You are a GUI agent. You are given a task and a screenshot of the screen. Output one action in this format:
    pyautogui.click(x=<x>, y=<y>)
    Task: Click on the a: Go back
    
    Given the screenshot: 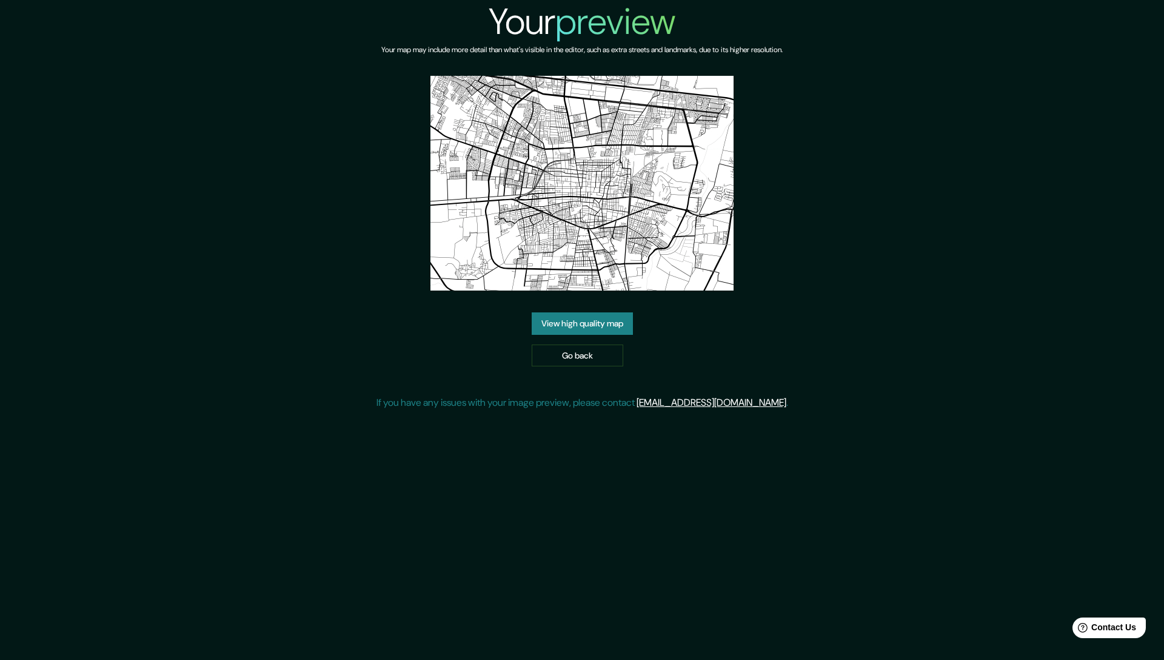 What is the action you would take?
    pyautogui.click(x=577, y=355)
    